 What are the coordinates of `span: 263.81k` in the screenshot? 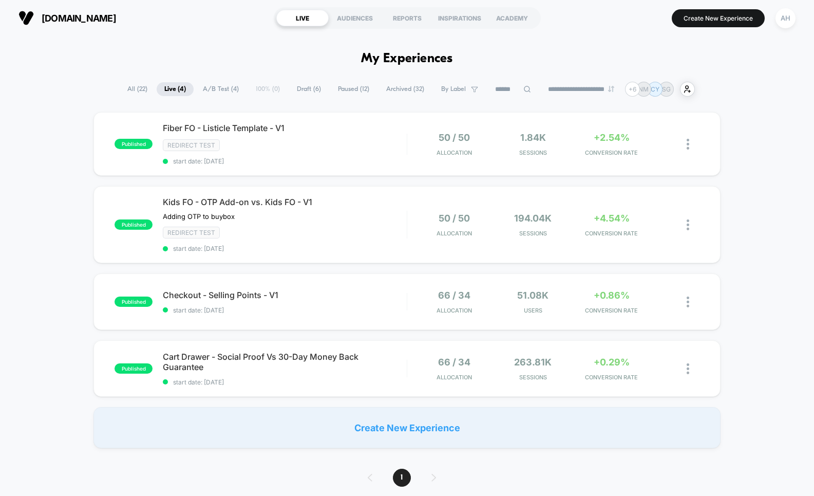 It's located at (533, 362).